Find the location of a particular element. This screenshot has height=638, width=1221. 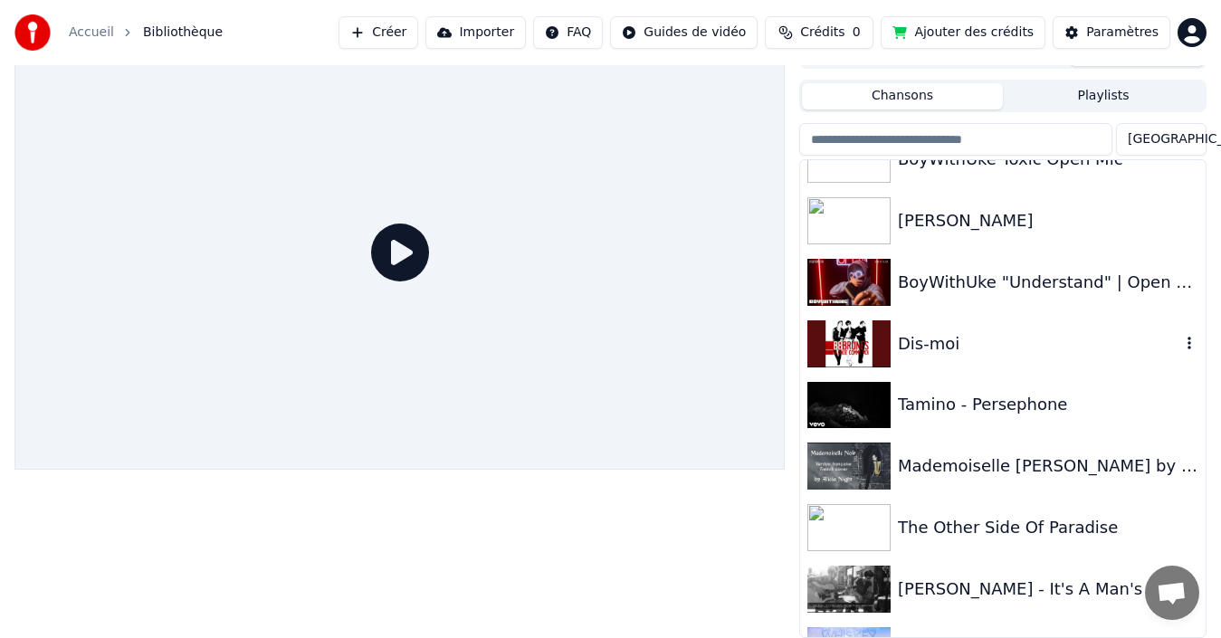

button: Guides de vidéo is located at coordinates (684, 33).